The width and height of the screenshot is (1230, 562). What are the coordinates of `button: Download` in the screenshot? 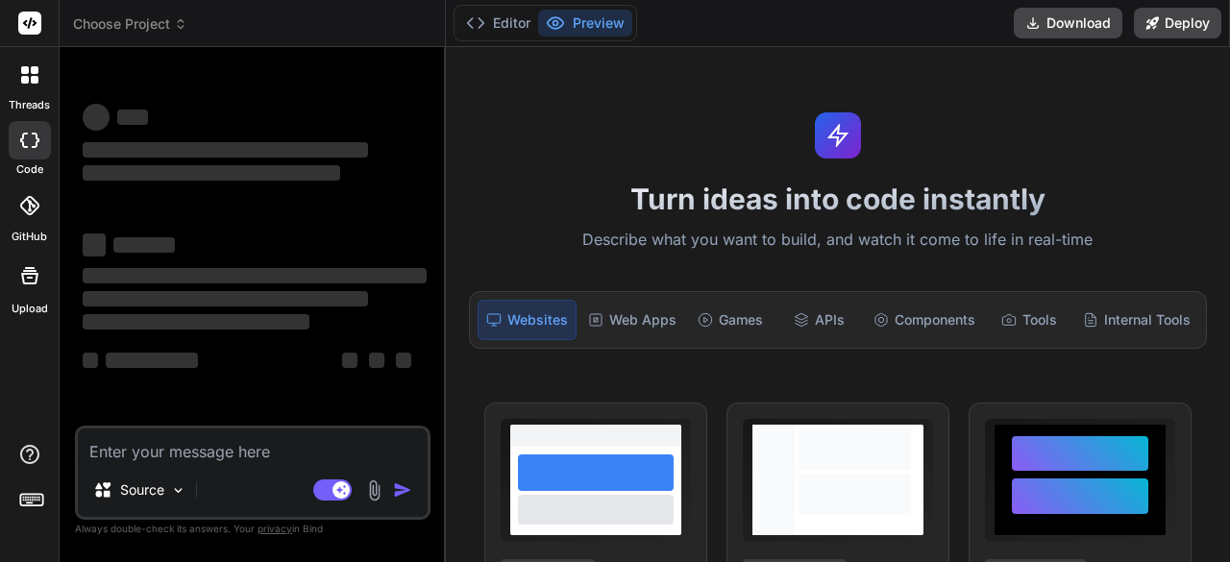 It's located at (1067, 23).